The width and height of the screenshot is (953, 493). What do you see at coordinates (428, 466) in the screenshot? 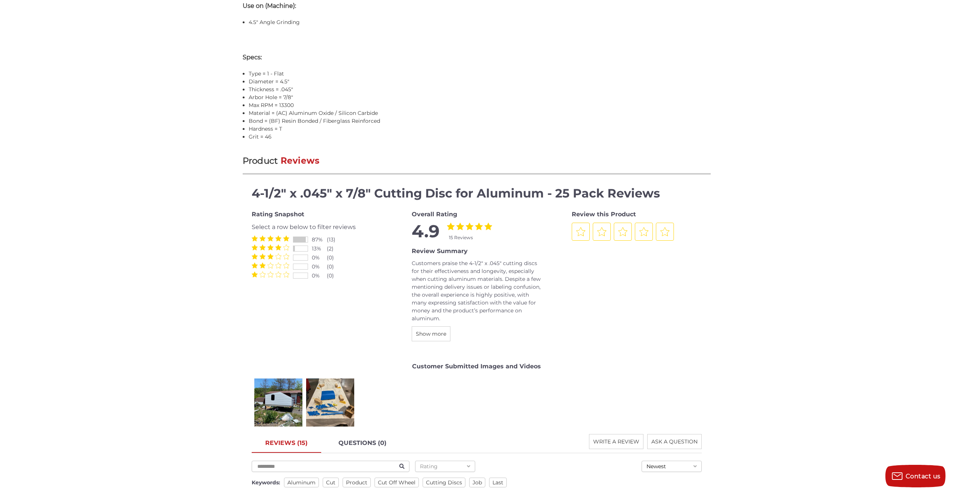
I see `span: Rating` at bounding box center [428, 466].